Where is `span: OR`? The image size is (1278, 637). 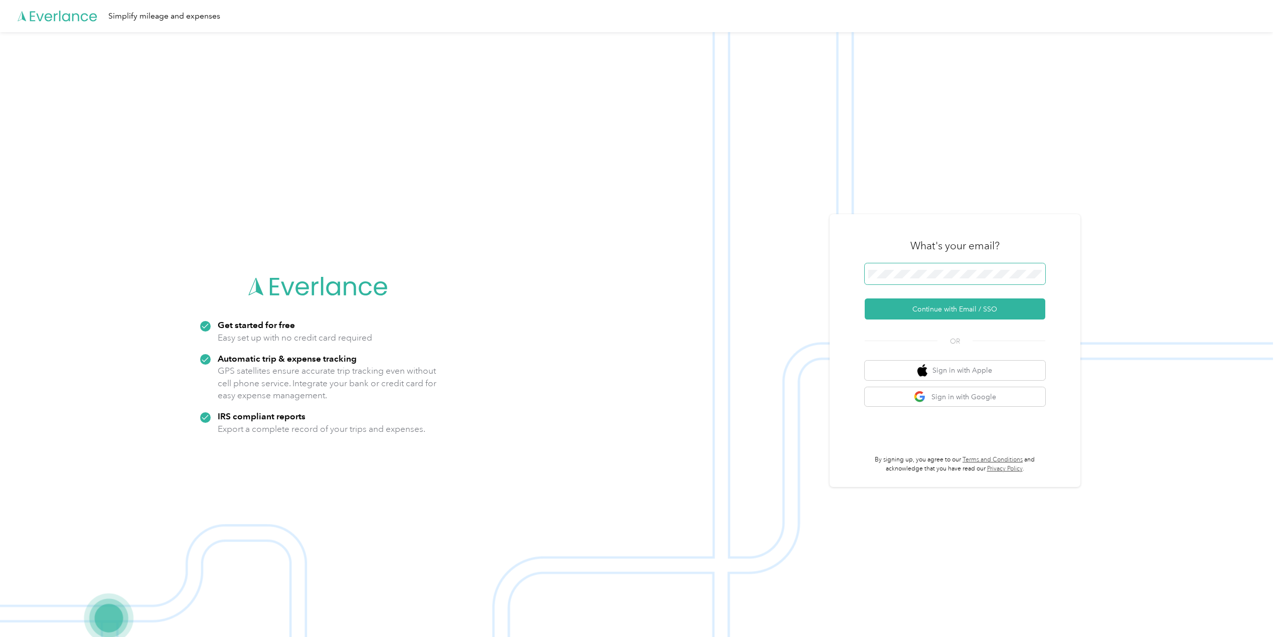 span: OR is located at coordinates (955, 341).